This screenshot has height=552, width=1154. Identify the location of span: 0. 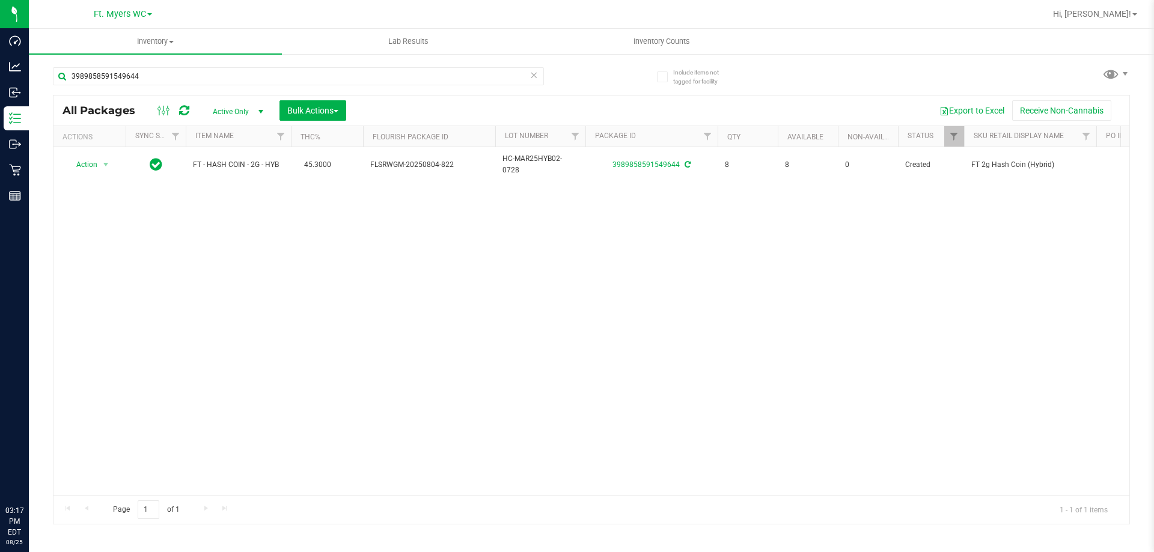
(868, 165).